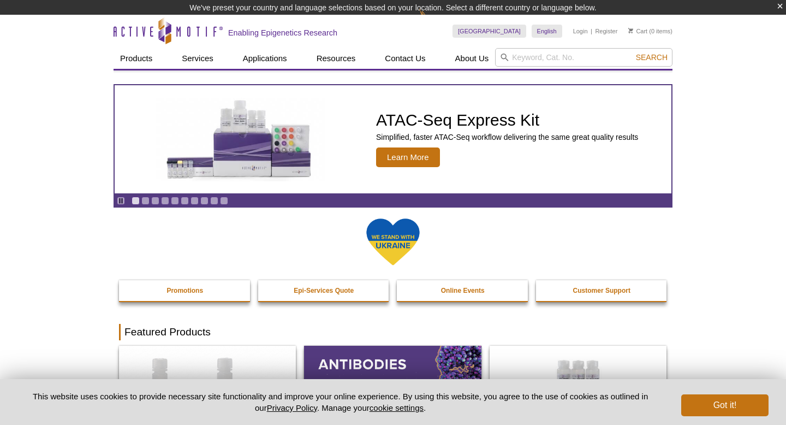  I want to click on h2: Featured Products, so click(393, 332).